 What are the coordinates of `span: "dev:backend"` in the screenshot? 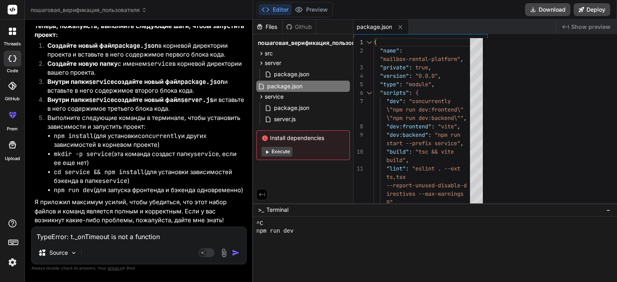 It's located at (407, 135).